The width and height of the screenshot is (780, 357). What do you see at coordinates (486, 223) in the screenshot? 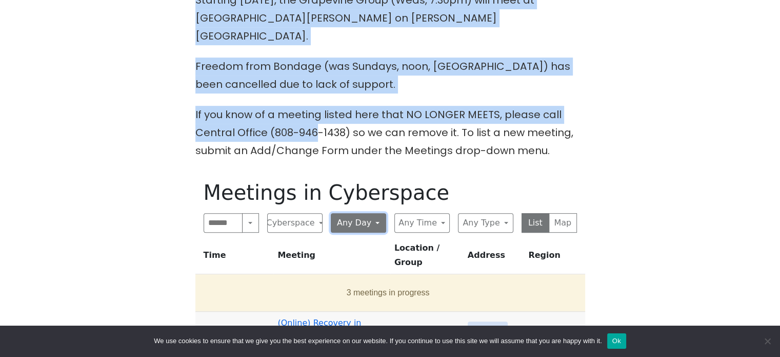
I see `button: Any Type` at bounding box center [486, 223].